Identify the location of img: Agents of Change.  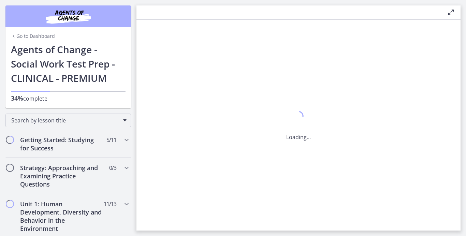
(68, 16).